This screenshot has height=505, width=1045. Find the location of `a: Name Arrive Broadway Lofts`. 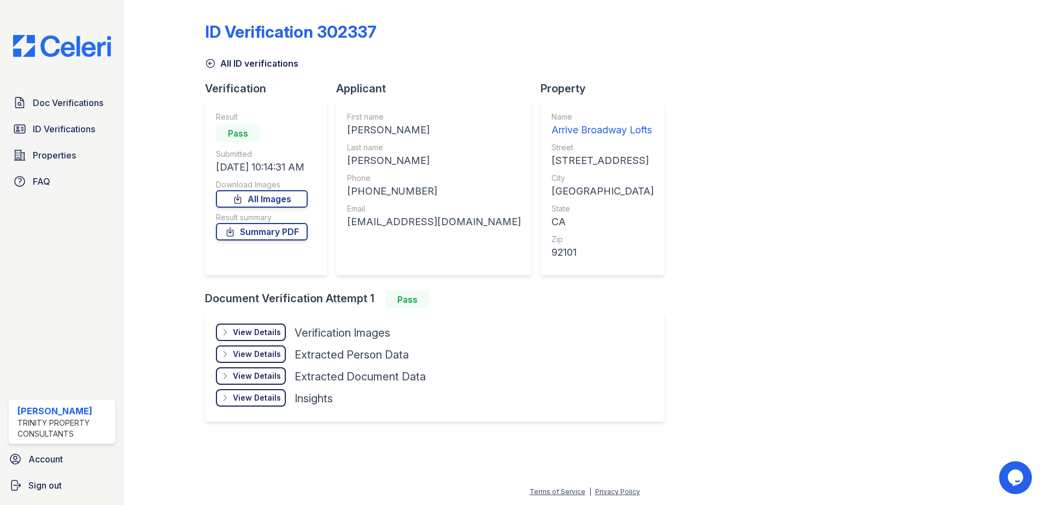

a: Name Arrive Broadway Lofts is located at coordinates (602, 125).